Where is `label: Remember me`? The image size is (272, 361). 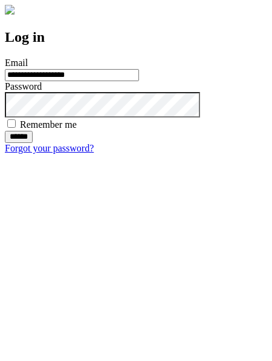 label: Remember me is located at coordinates (48, 124).